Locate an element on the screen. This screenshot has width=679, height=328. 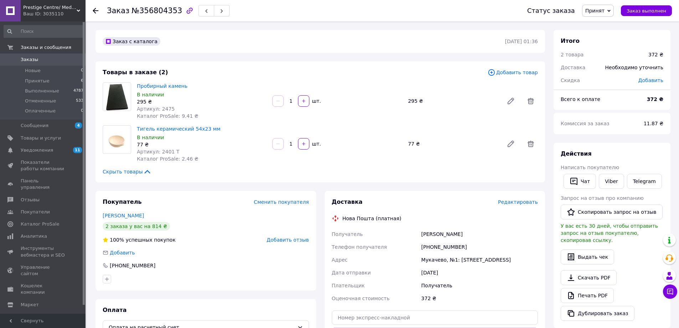
a: Viber is located at coordinates (611, 181).